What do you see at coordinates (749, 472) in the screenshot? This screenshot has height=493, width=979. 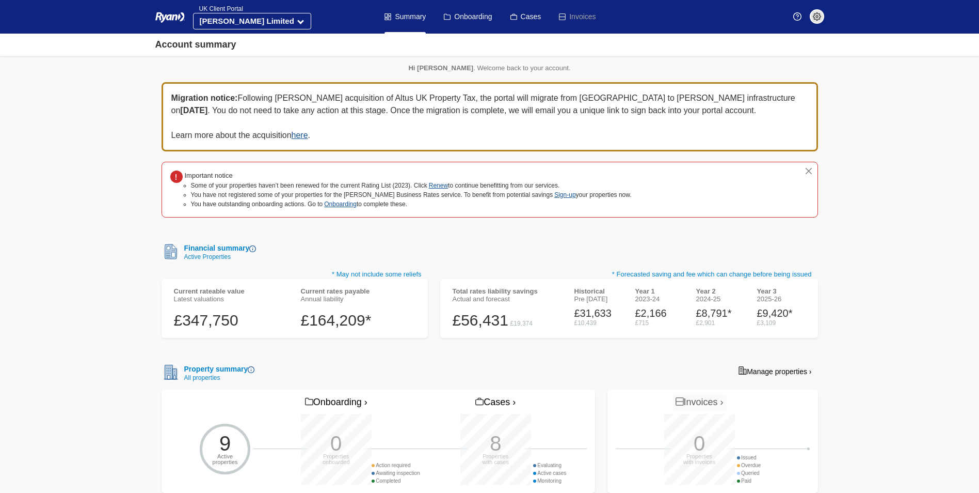 I see `div: Queried` at bounding box center [749, 472].